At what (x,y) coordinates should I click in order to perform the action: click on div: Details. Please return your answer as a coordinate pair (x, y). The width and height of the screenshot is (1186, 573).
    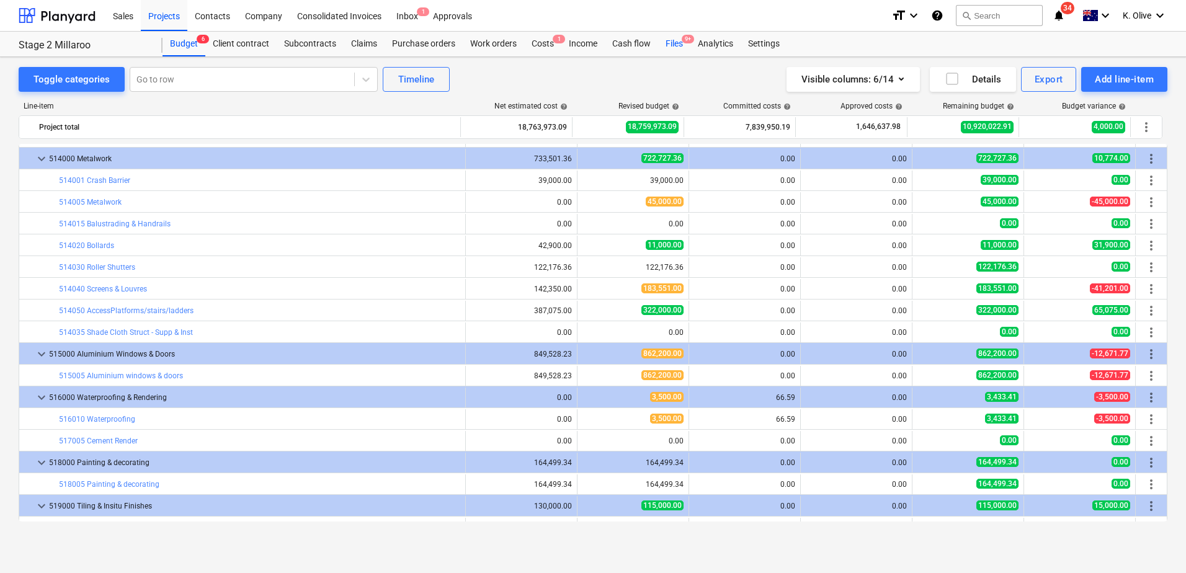
    Looking at the image, I should click on (972, 79).